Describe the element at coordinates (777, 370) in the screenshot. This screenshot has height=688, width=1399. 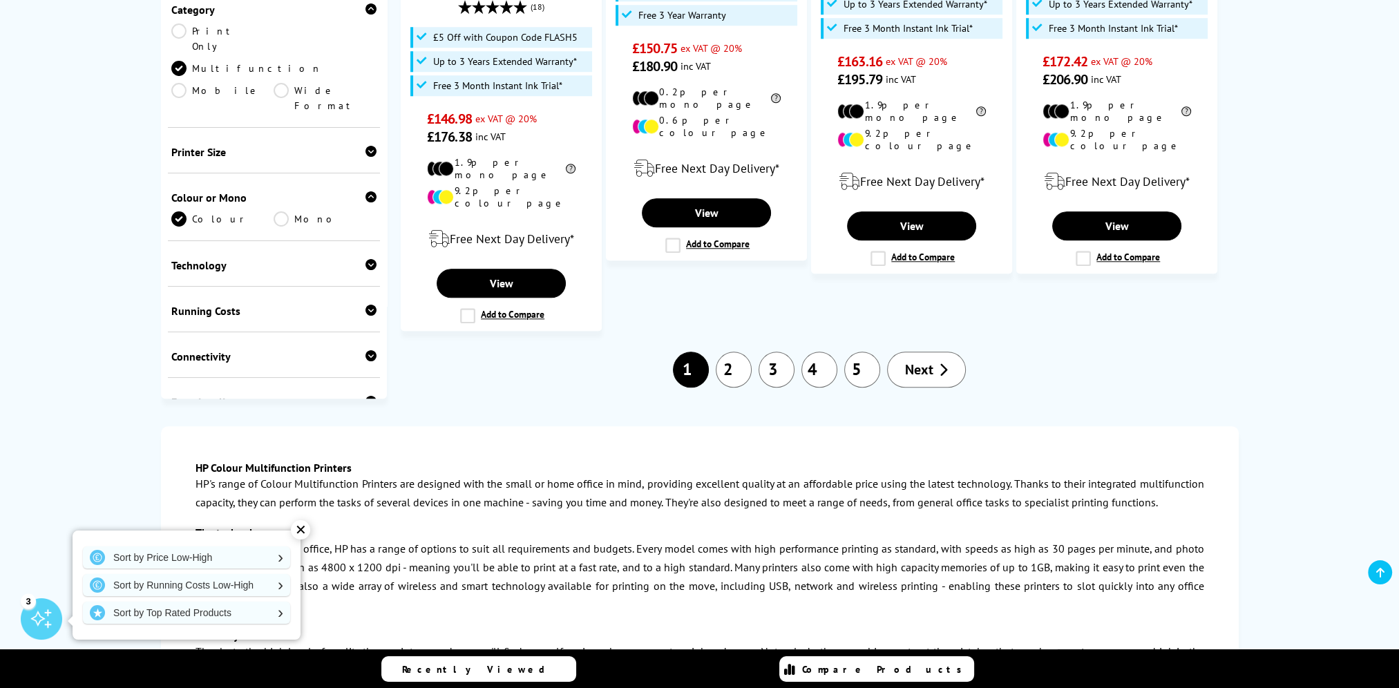
I see `a: 3` at that location.